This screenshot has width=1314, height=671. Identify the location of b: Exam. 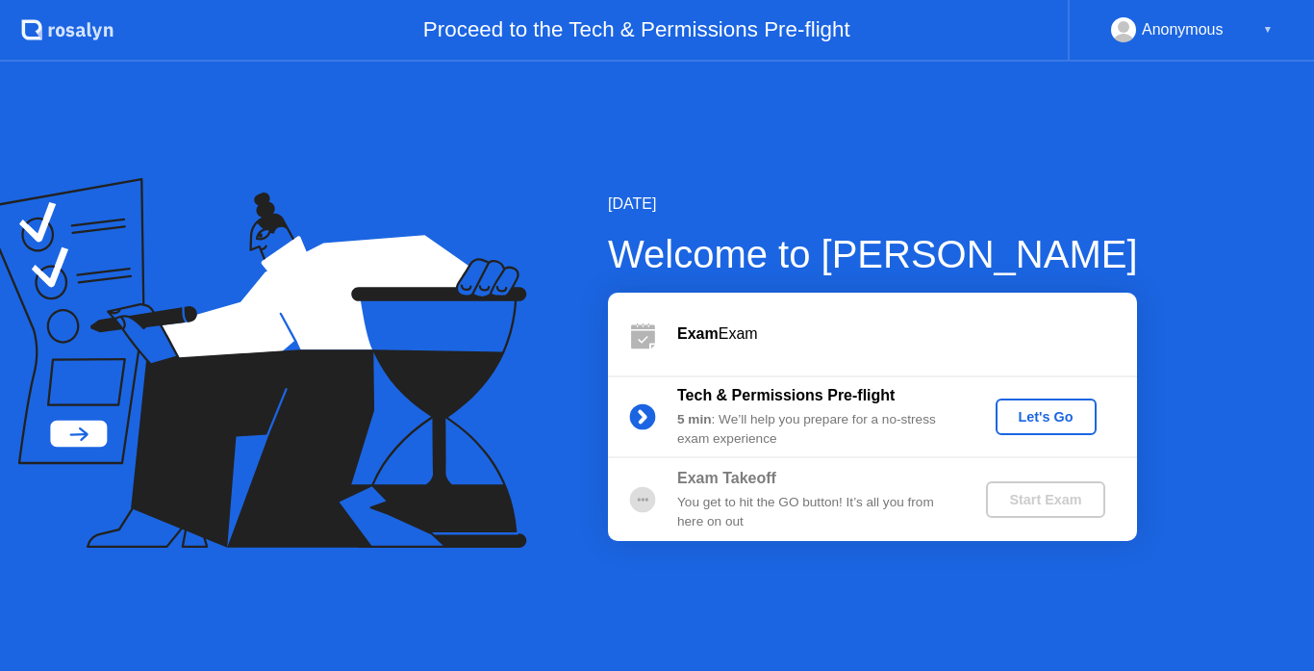
(698, 333).